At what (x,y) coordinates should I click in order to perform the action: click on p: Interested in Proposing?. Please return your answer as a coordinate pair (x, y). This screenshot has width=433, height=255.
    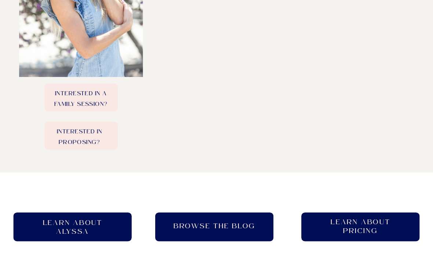
    Looking at the image, I should click on (80, 136).